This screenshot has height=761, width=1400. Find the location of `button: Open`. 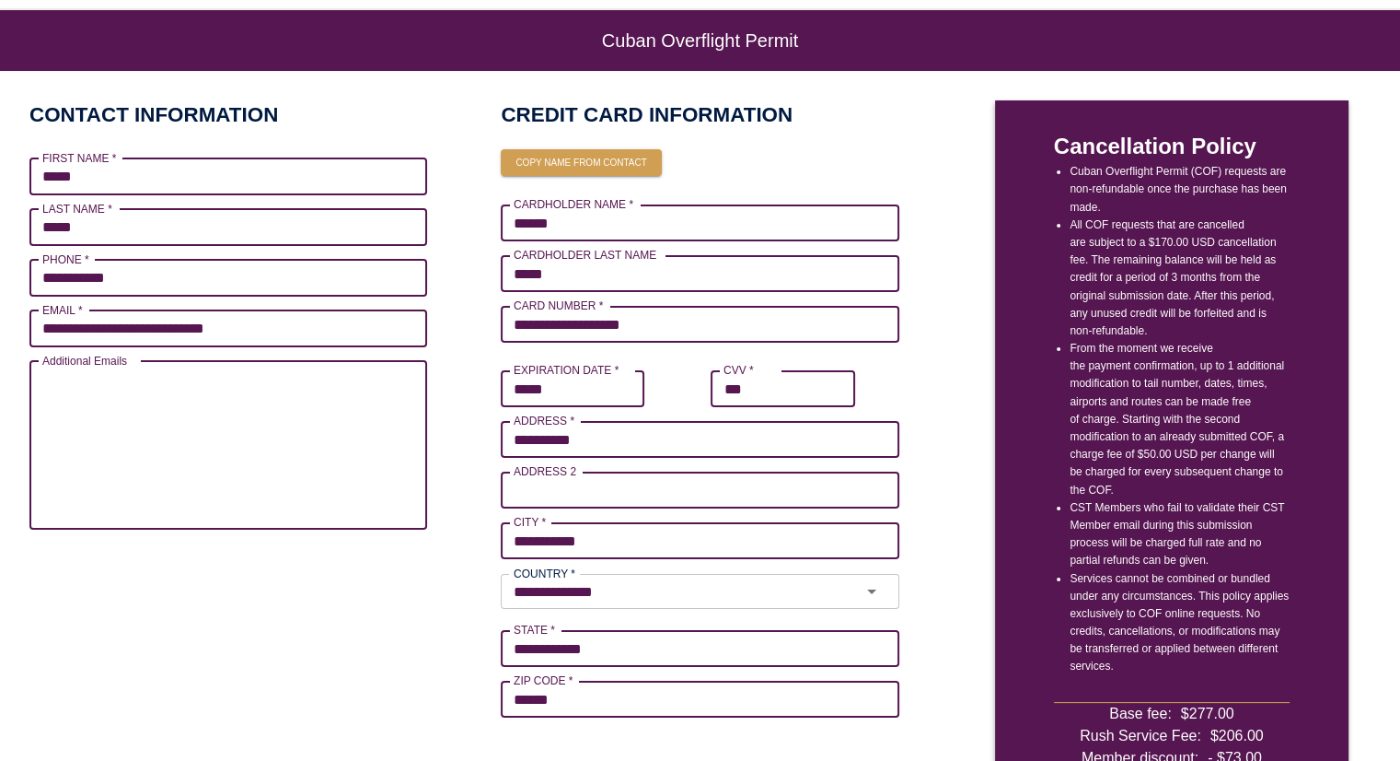

button: Open is located at coordinates (872, 591).